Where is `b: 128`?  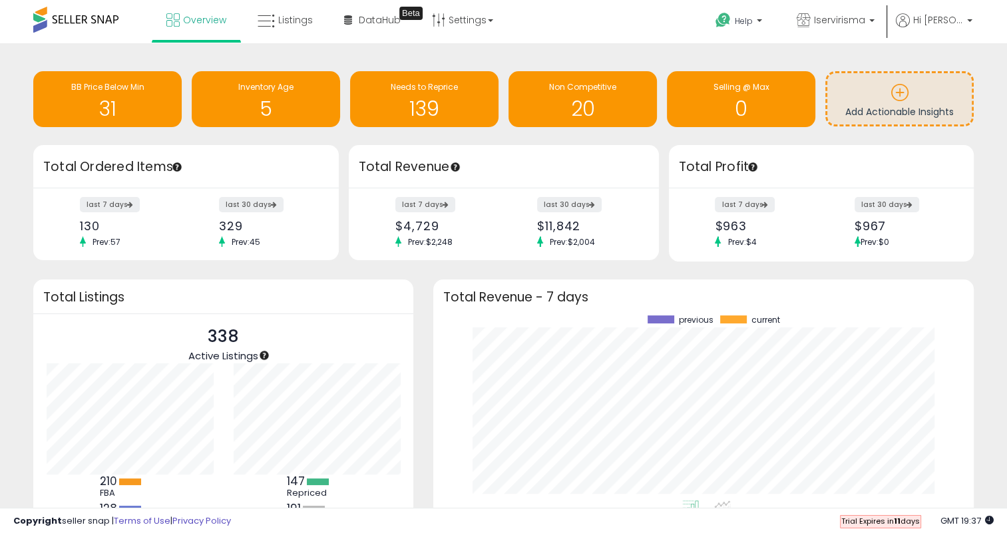
b: 128 is located at coordinates (108, 508).